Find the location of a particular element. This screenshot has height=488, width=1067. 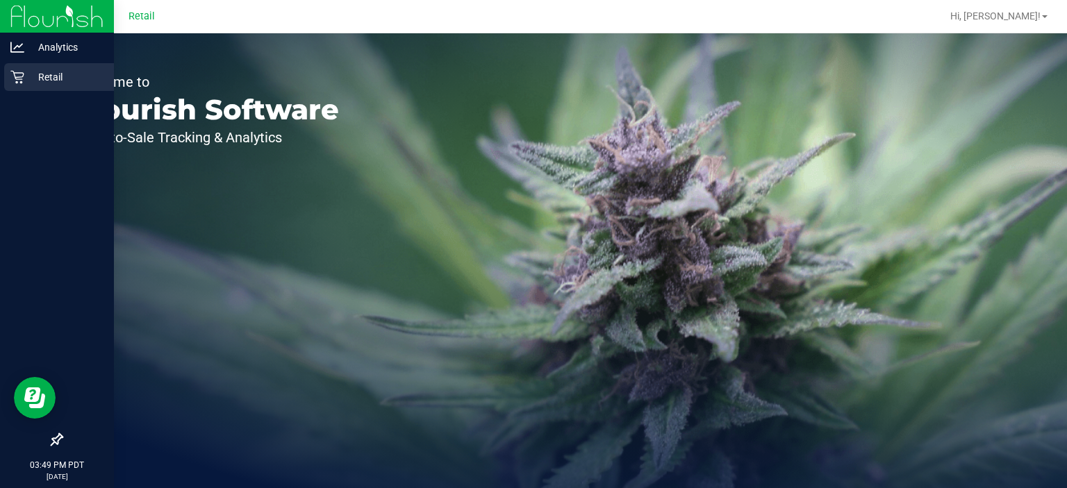

p: Welcome to is located at coordinates (207, 82).